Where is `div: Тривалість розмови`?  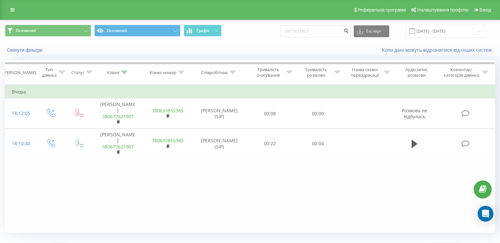 div: Тривалість розмови is located at coordinates (316, 72).